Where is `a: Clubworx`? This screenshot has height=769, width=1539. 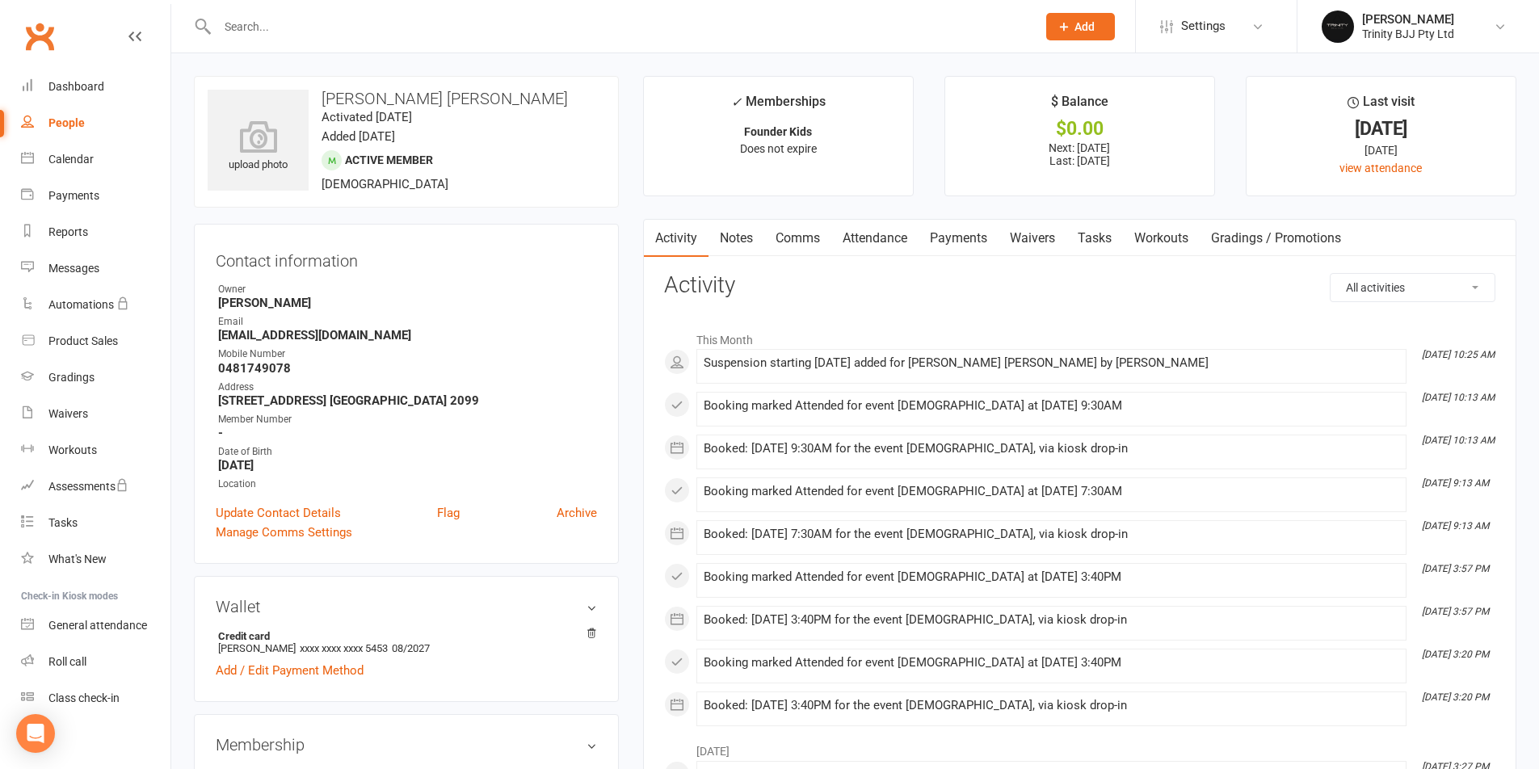 a: Clubworx is located at coordinates (40, 36).